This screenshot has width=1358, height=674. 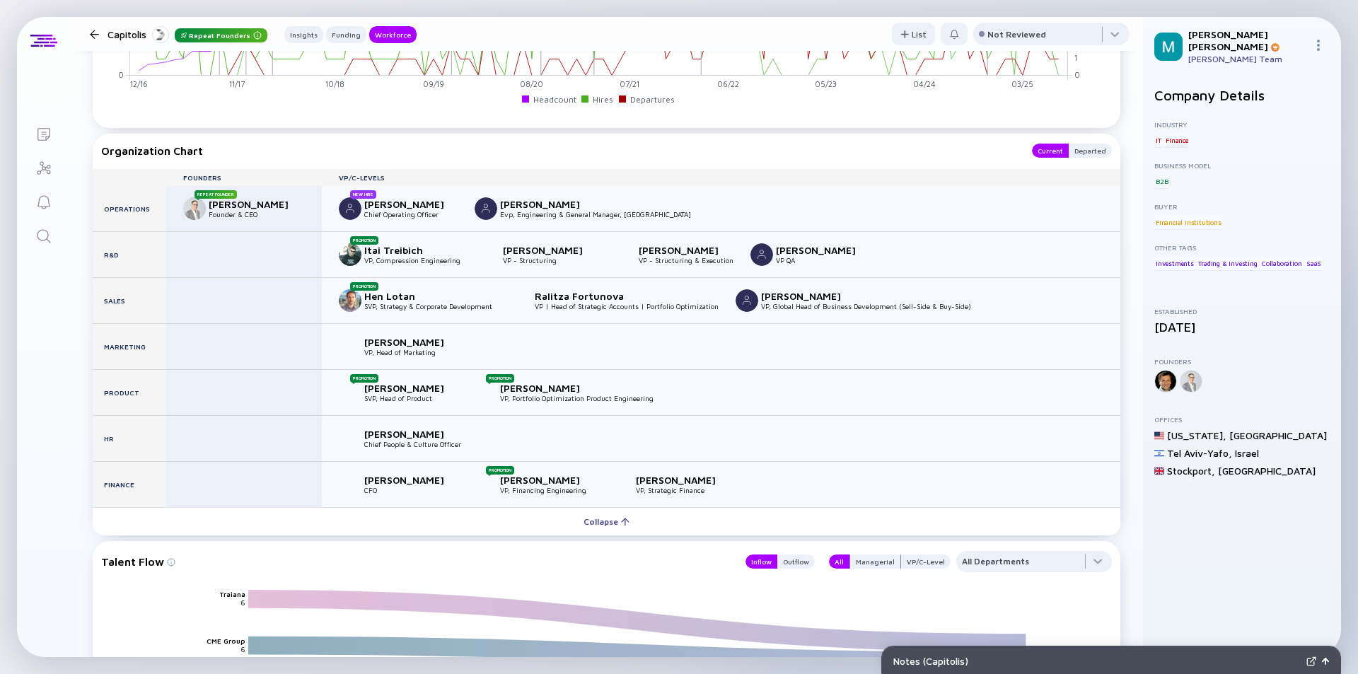 What do you see at coordinates (226, 641) in the screenshot?
I see `text: CME Group` at bounding box center [226, 641].